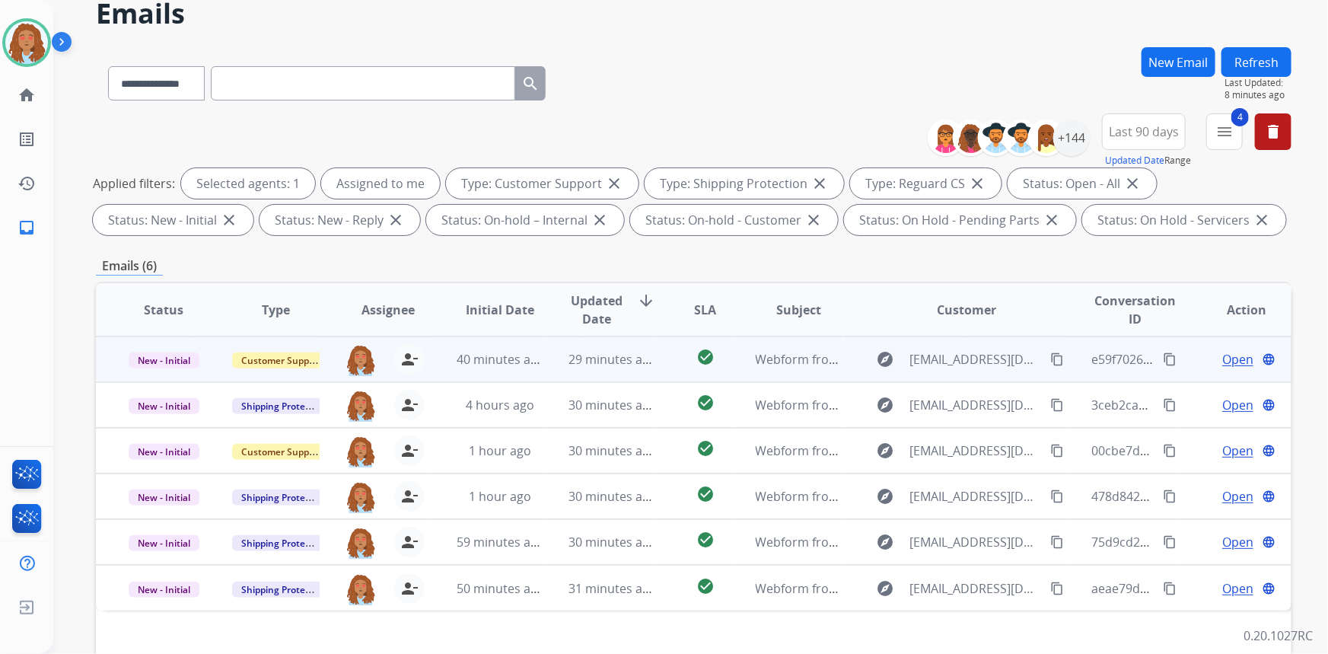 This screenshot has height=654, width=1328. What do you see at coordinates (380, 183) in the screenshot?
I see `div: Assigned to me` at bounding box center [380, 183].